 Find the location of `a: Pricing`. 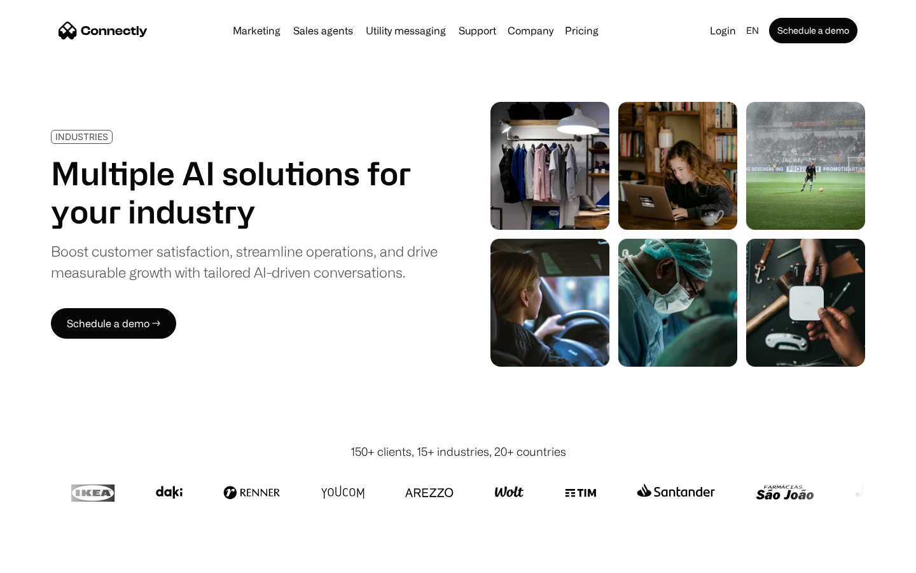

a: Pricing is located at coordinates (581, 31).